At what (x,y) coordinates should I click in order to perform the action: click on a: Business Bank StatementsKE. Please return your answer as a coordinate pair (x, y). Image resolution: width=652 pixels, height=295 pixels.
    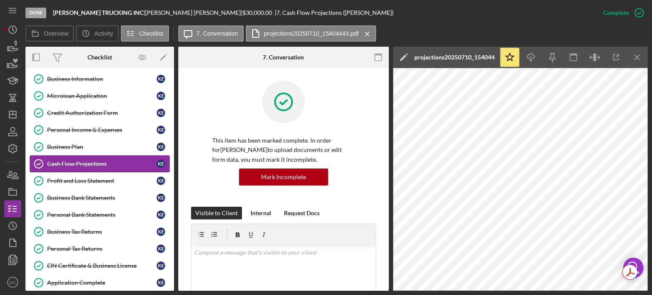
    Looking at the image, I should click on (100, 198).